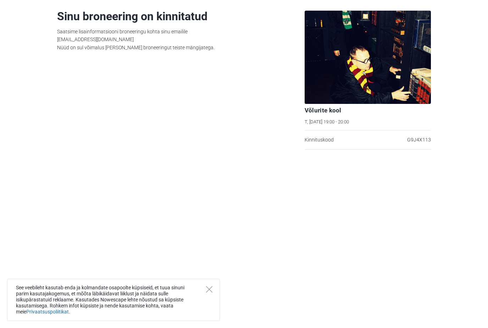  What do you see at coordinates (48, 312) in the screenshot?
I see `a: Privaatsuspoliitikat` at bounding box center [48, 312].